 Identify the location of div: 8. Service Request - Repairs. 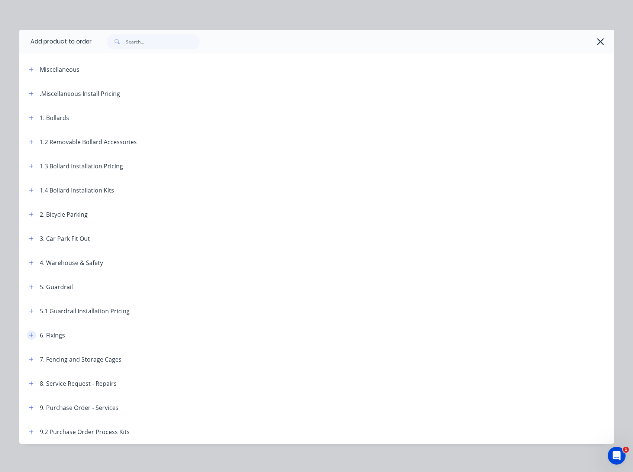
(78, 384).